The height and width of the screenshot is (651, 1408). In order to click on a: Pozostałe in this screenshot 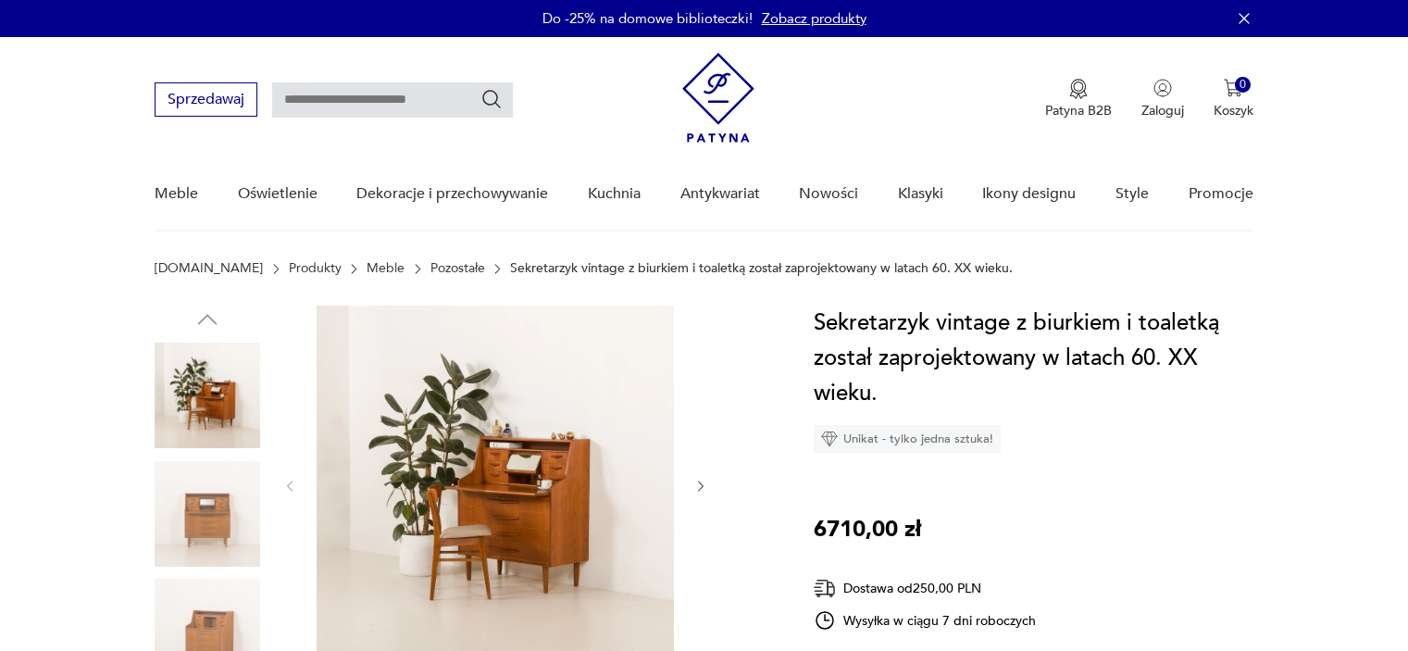, I will do `click(457, 269)`.